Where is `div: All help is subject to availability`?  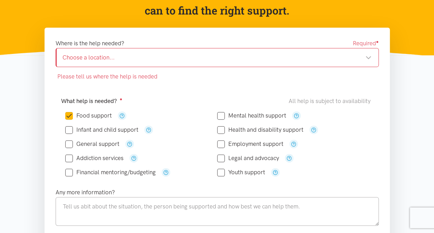 div: All help is subject to availability is located at coordinates (331, 101).